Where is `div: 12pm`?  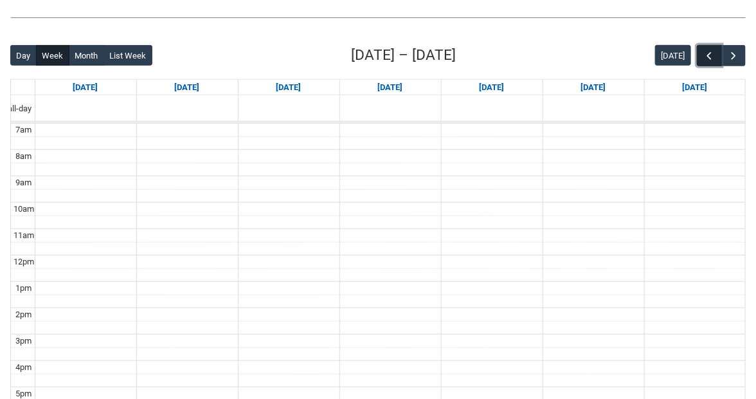 div: 12pm is located at coordinates (24, 262).